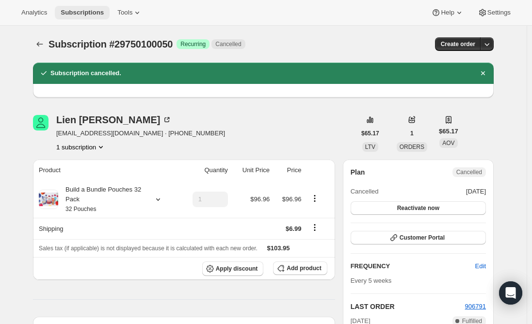  Describe the element at coordinates (82, 13) in the screenshot. I see `span: Subscriptions` at that location.